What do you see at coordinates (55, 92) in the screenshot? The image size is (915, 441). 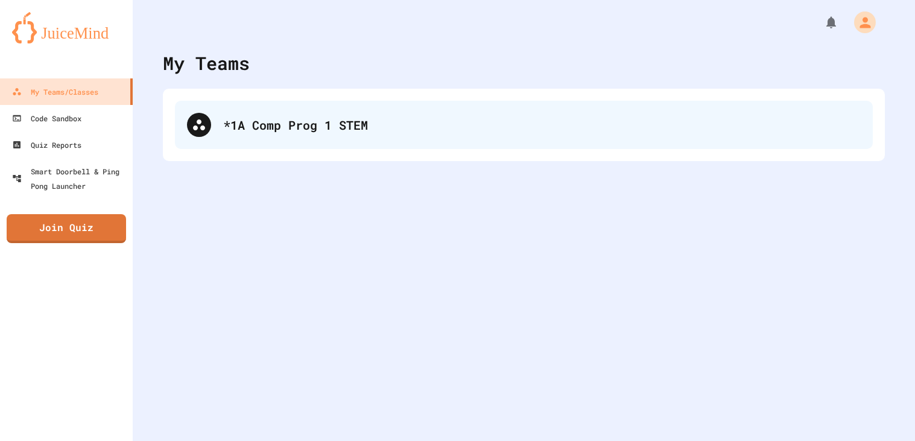 I see `div: My Teams/Classes` at bounding box center [55, 92].